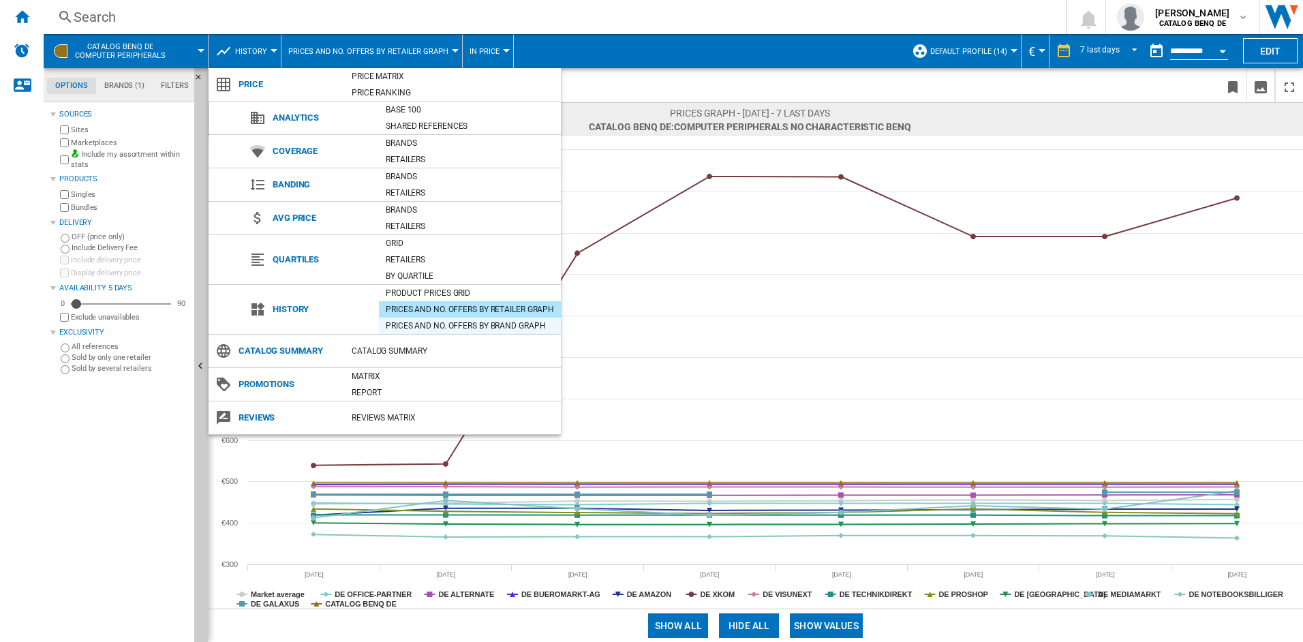 The image size is (1303, 642). Describe the element at coordinates (322, 185) in the screenshot. I see `span: Banding` at that location.